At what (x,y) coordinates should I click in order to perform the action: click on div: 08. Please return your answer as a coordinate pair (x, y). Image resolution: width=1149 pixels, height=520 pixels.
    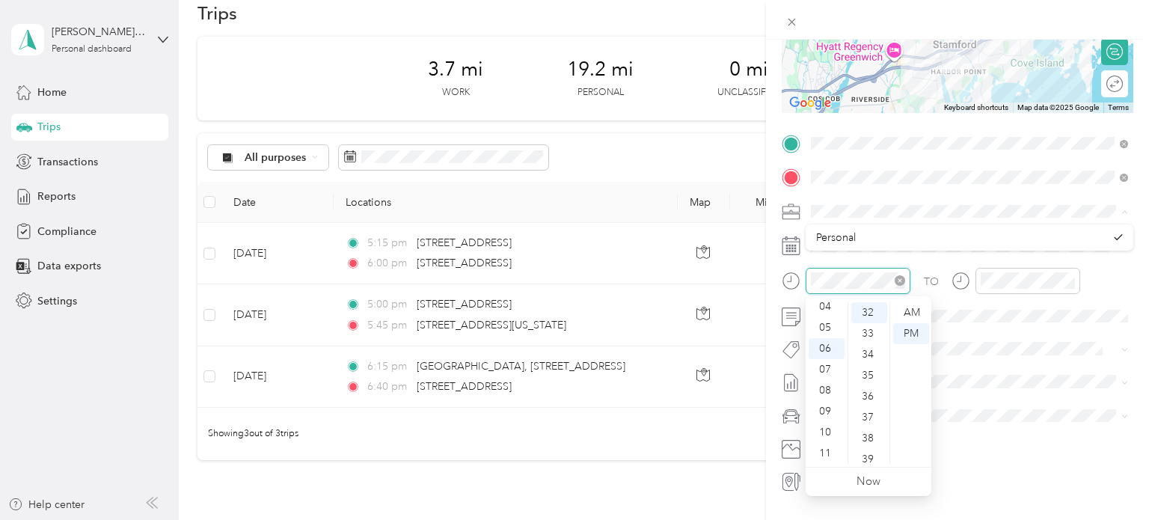
    Looking at the image, I should click on (827, 390).